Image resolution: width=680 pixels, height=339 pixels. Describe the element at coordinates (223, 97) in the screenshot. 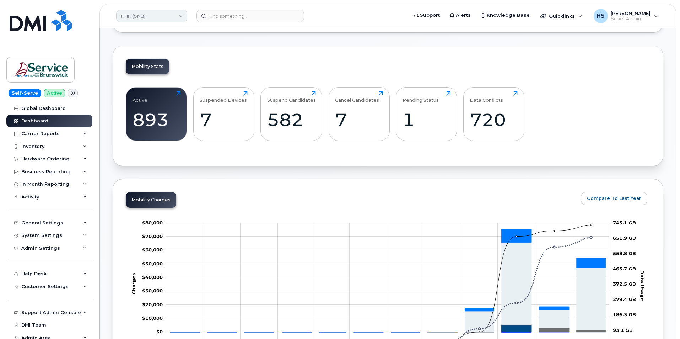

I see `div: Suspended Devices` at that location.